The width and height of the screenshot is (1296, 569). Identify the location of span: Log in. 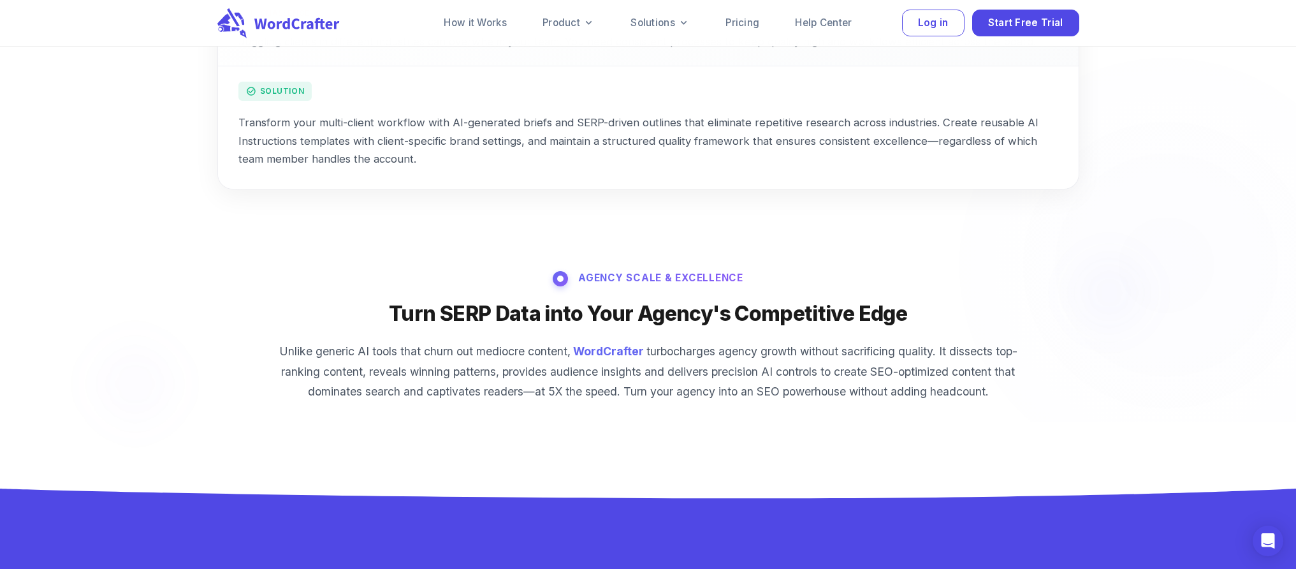
(933, 23).